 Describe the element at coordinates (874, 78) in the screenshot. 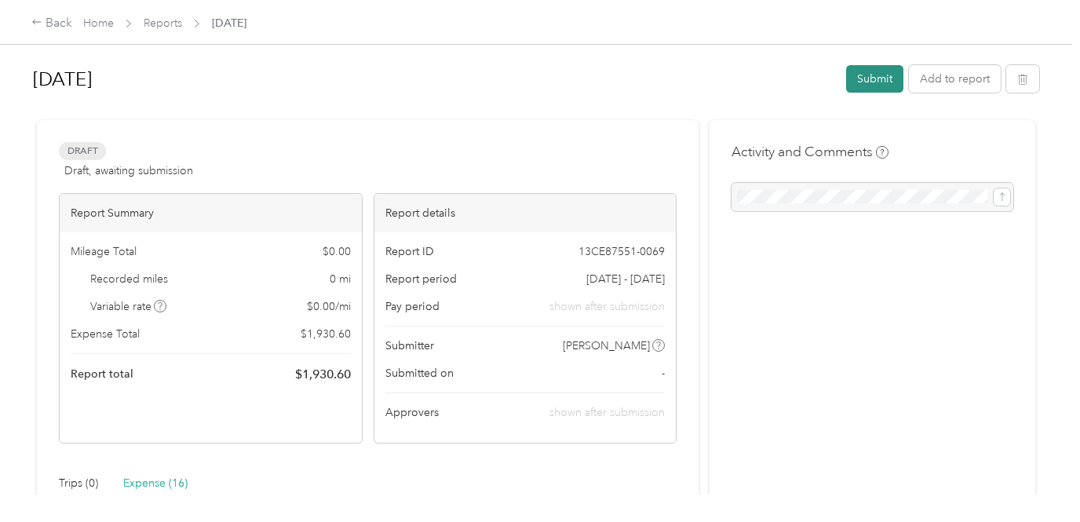

I see `button: Submit` at that location.